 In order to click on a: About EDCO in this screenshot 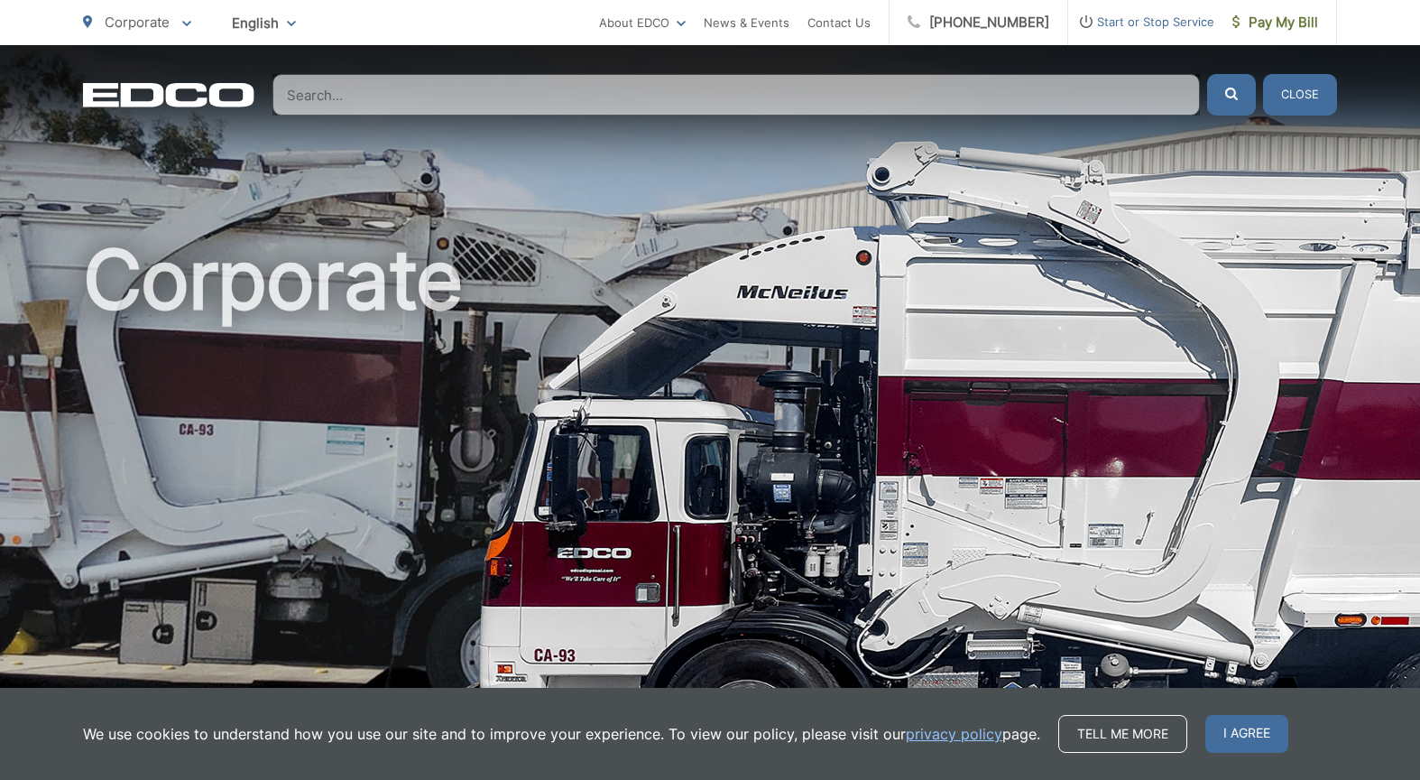, I will do `click(642, 23)`.